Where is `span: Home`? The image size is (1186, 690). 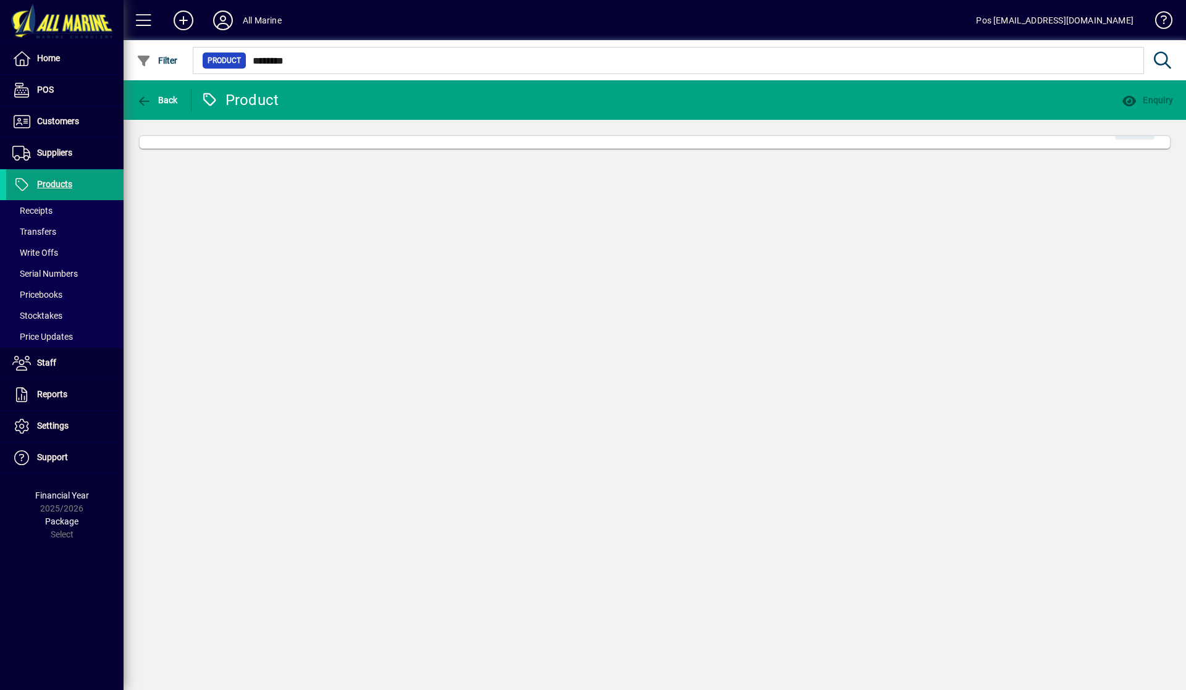
span: Home is located at coordinates (48, 58).